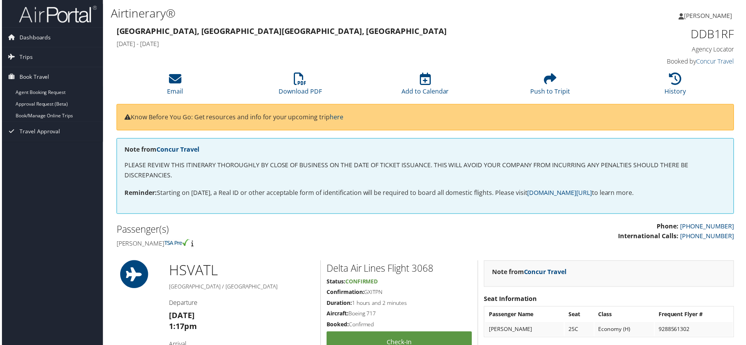 Image resolution: width=746 pixels, height=345 pixels. I want to click on p: Know Before You Go: Get resources and info for your upcoming trip, so click(425, 118).